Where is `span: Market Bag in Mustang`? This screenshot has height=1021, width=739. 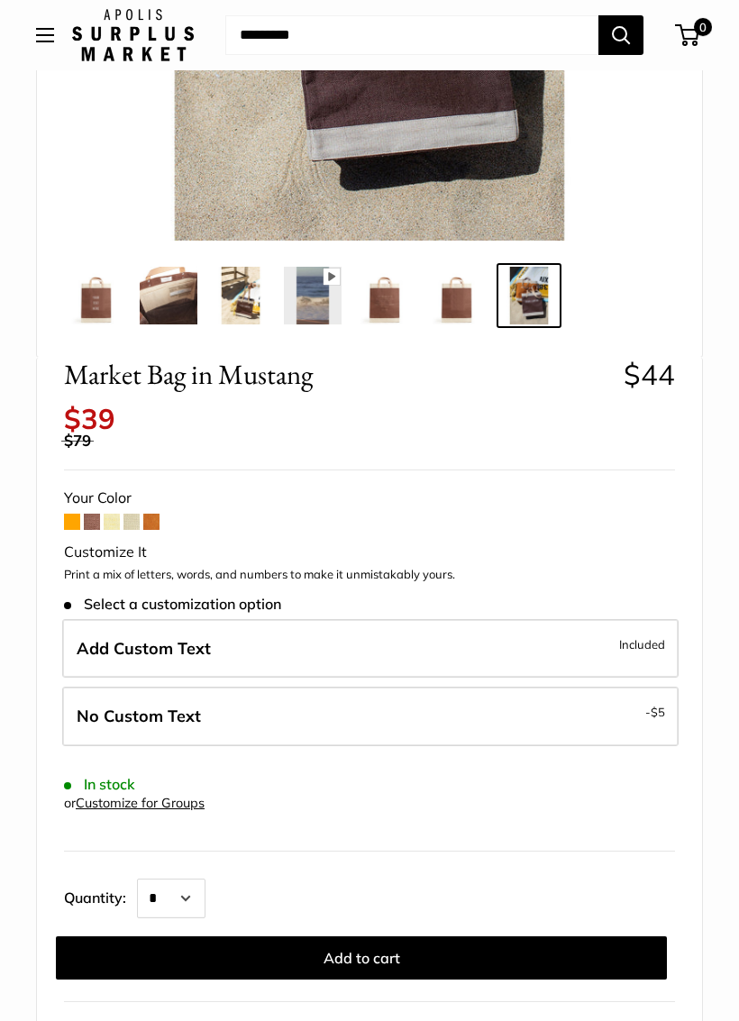
span: Market Bag in Mustang is located at coordinates (337, 374).